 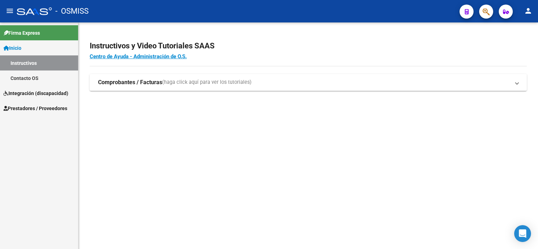 What do you see at coordinates (36, 93) in the screenshot?
I see `span: Integración (discapacidad)` at bounding box center [36, 93].